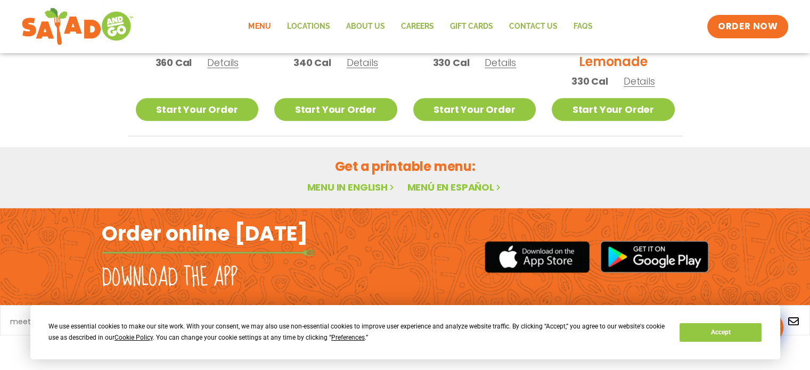  I want to click on a: ORDER NOW, so click(747, 27).